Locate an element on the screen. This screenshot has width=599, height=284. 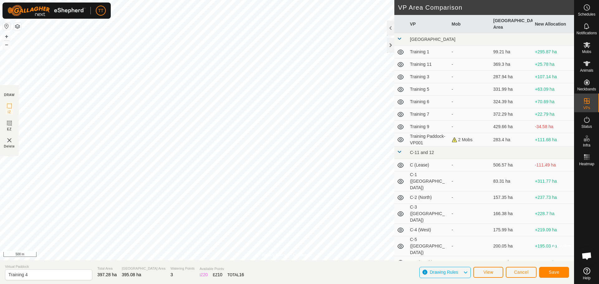
td: Training 5 is located at coordinates (429, 90).